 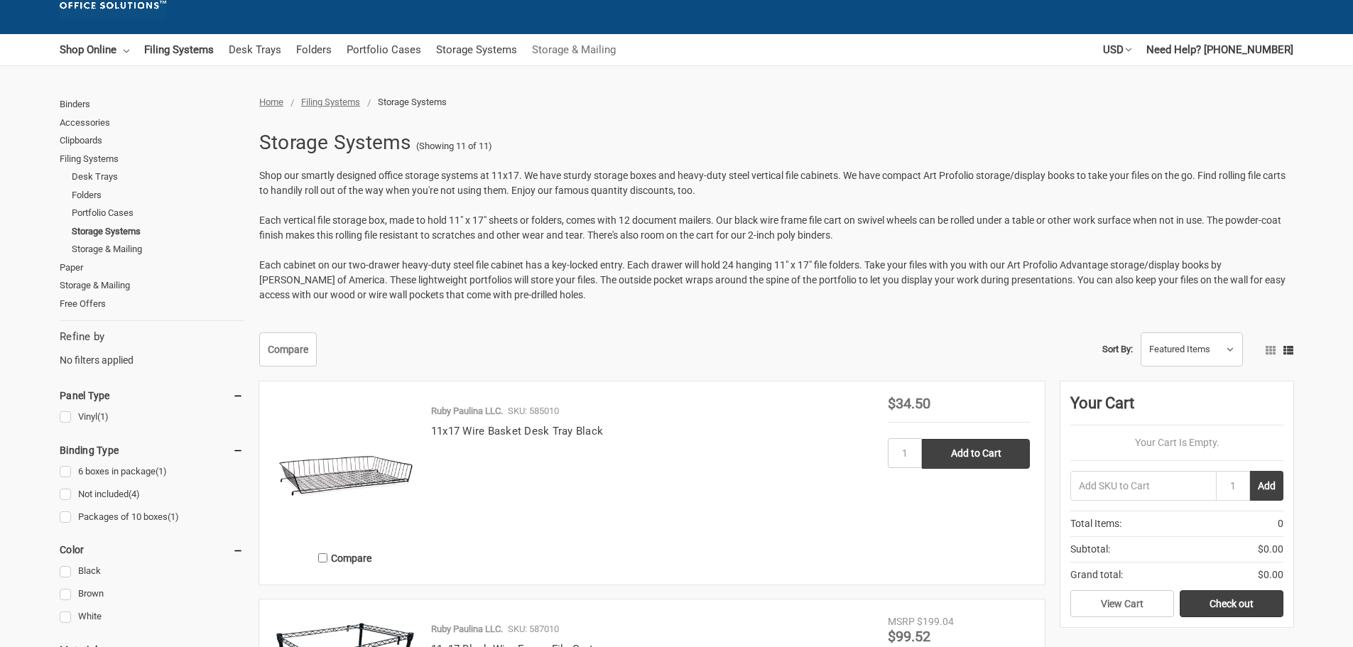 I want to click on h5: Panel Type, so click(x=151, y=396).